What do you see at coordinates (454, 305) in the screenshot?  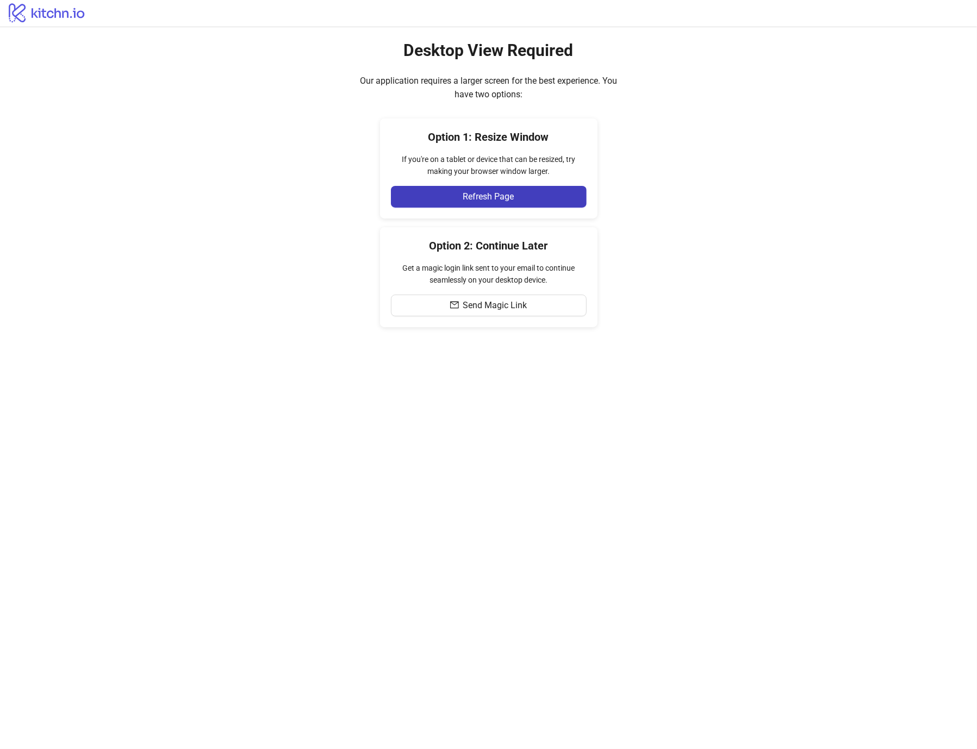 I see `span: mail` at bounding box center [454, 305].